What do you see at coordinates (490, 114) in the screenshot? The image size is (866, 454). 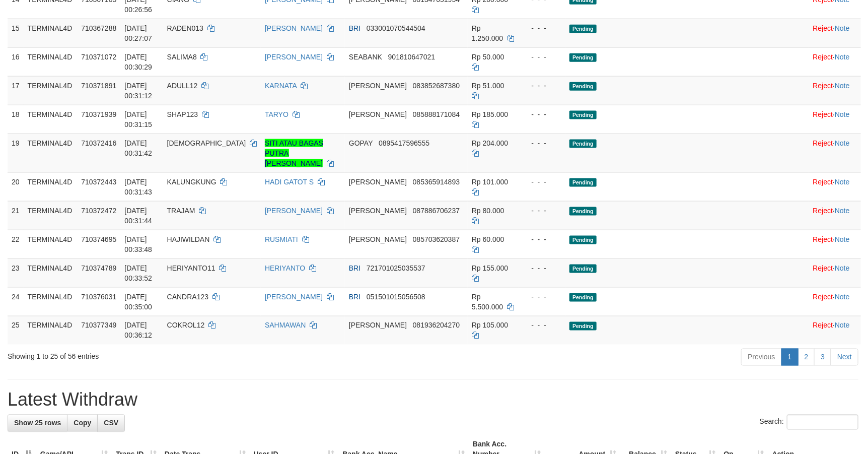 I see `span: Rp 185.000` at bounding box center [490, 114].